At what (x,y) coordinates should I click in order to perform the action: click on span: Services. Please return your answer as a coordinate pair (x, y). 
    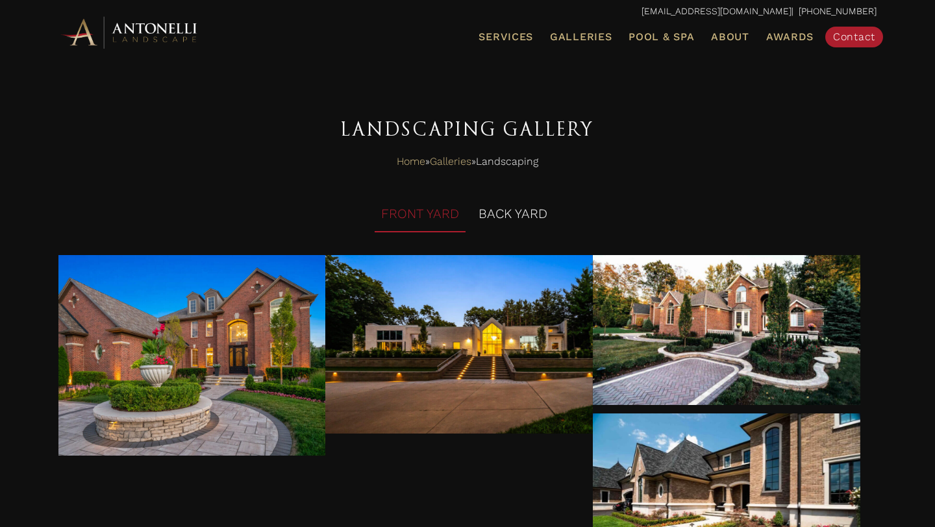
    Looking at the image, I should click on (506, 37).